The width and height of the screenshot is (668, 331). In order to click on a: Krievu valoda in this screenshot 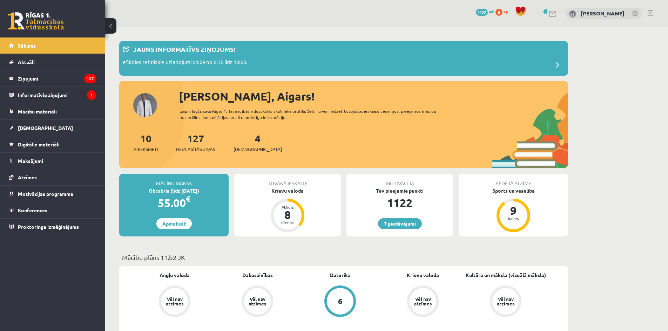, I will do `click(423, 275)`.